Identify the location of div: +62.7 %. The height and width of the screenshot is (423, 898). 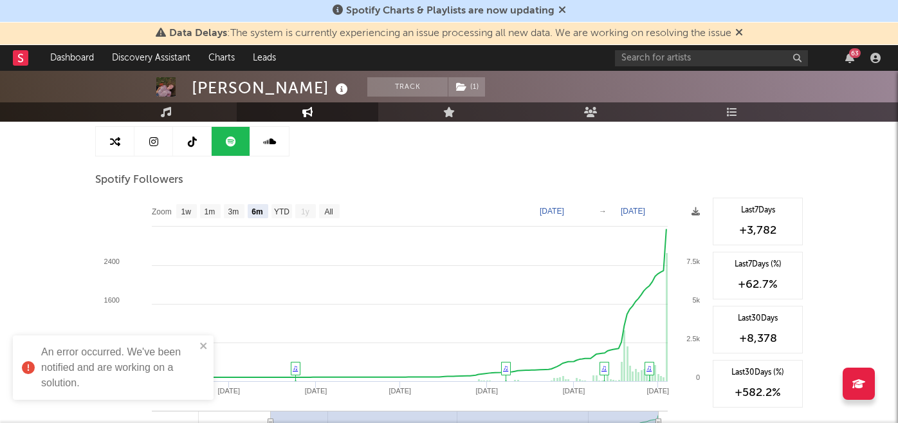
(758, 284).